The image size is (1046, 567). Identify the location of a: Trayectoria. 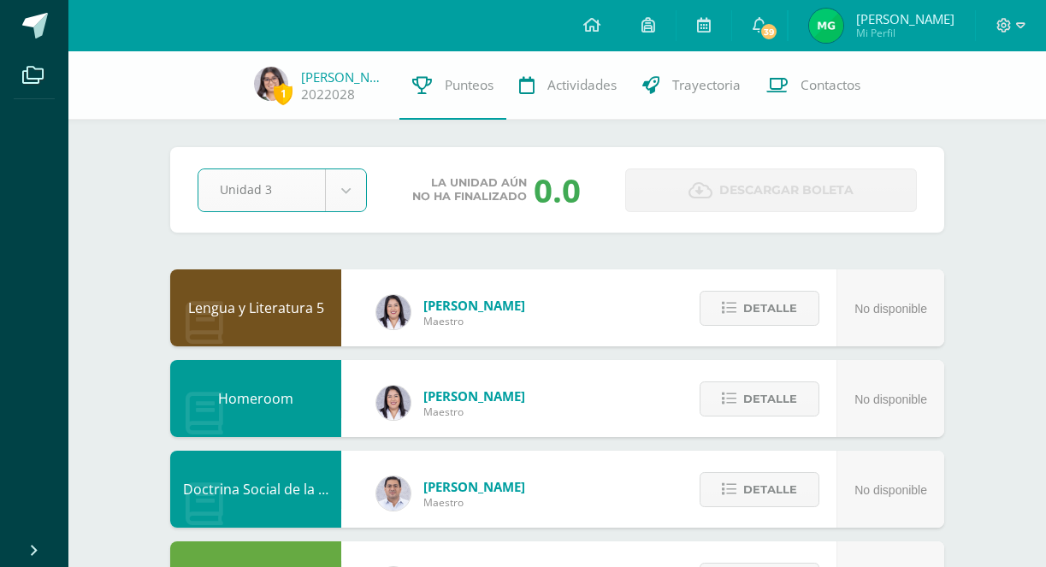
(691, 86).